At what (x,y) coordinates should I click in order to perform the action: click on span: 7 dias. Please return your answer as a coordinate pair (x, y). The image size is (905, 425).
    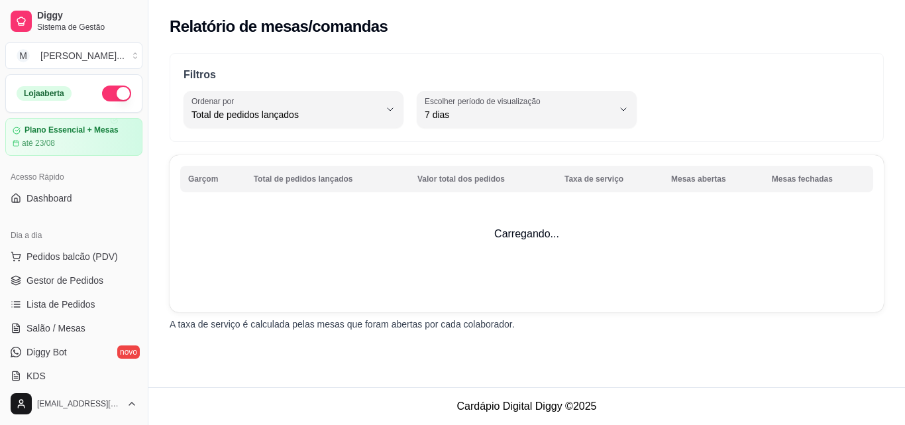
    Looking at the image, I should click on (519, 115).